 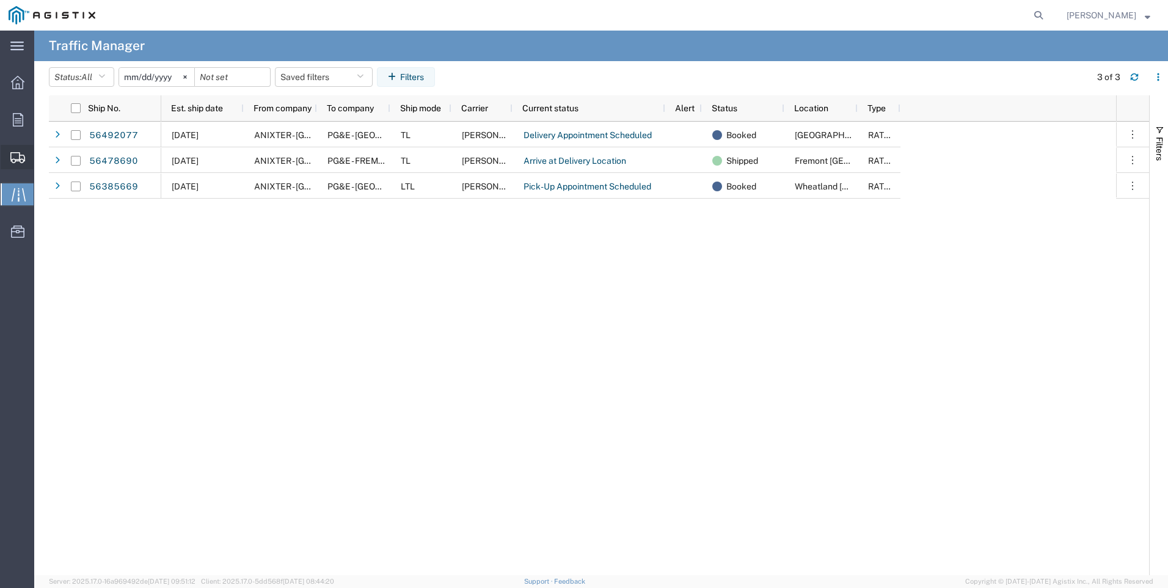 What do you see at coordinates (1102, 15) in the screenshot?
I see `span: Rick Judd` at bounding box center [1102, 15].